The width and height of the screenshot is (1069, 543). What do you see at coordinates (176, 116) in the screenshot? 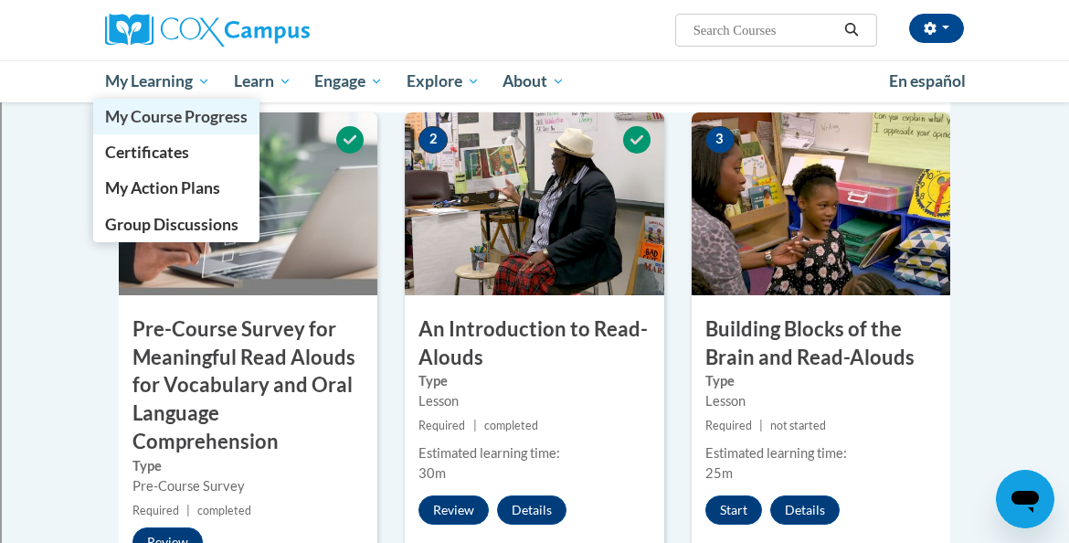
I see `a: My Course Progress` at bounding box center [176, 116].